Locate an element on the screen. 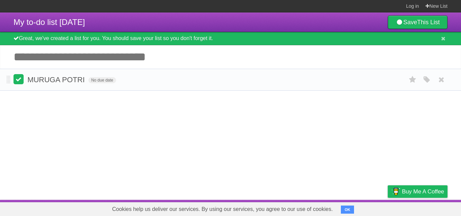 This screenshot has width=461, height=216. a: SaveThis List is located at coordinates (418, 22).